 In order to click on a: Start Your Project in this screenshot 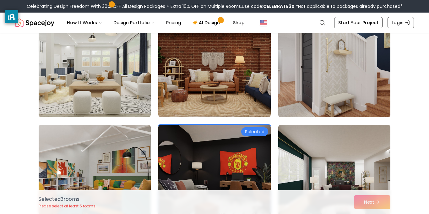, I will do `click(358, 23)`.